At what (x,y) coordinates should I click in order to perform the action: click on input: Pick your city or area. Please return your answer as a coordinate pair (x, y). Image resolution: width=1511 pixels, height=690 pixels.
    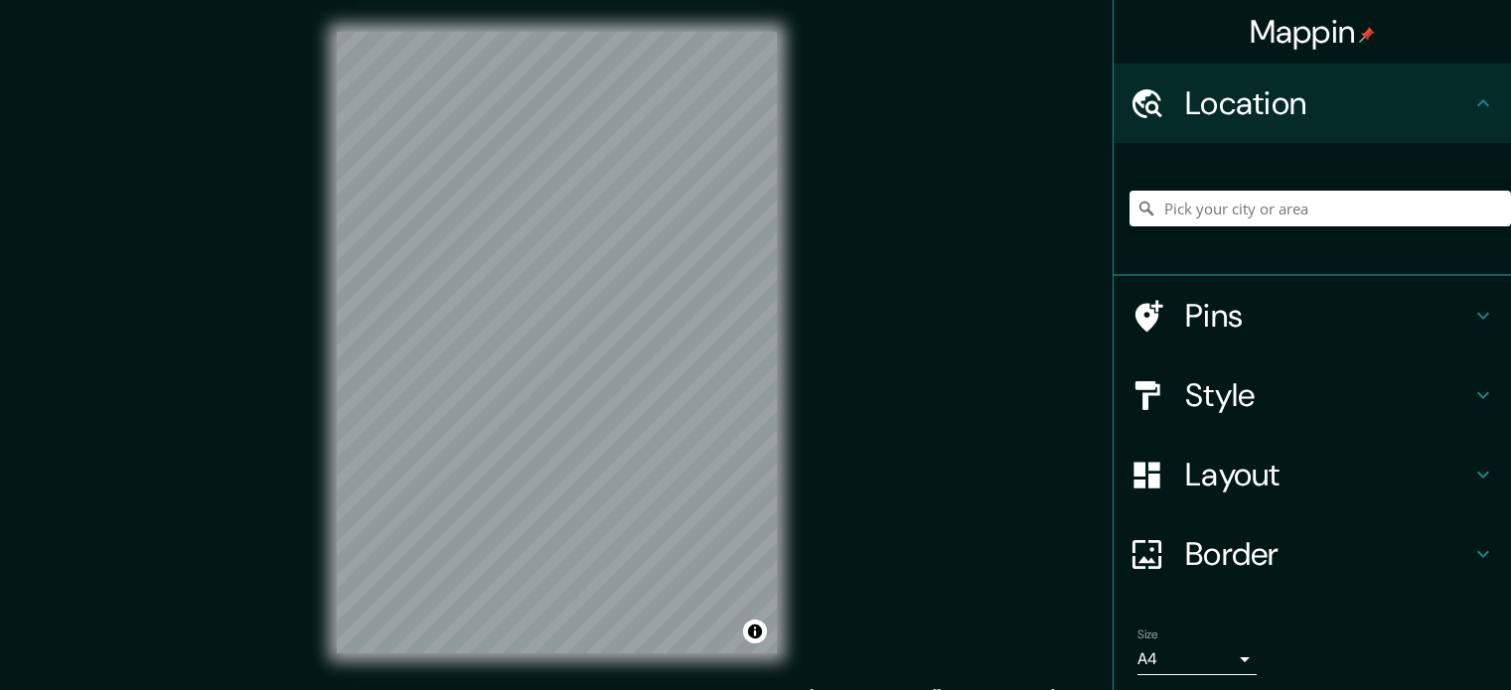
    Looking at the image, I should click on (1320, 209).